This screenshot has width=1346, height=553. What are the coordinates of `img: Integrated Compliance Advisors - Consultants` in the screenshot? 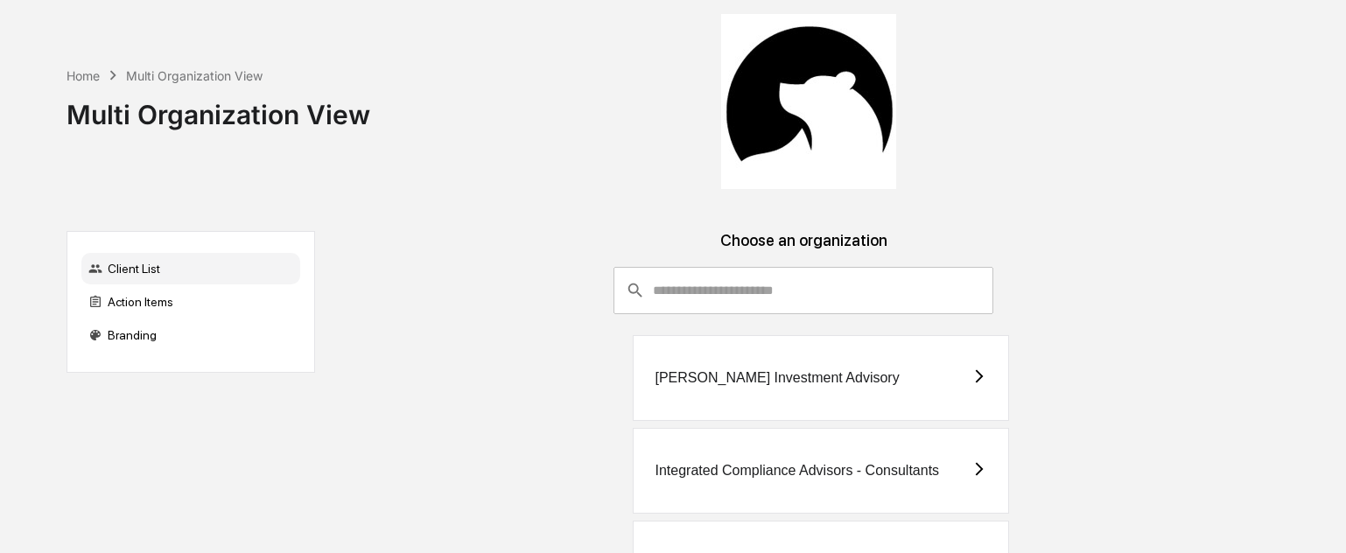 It's located at (808, 101).